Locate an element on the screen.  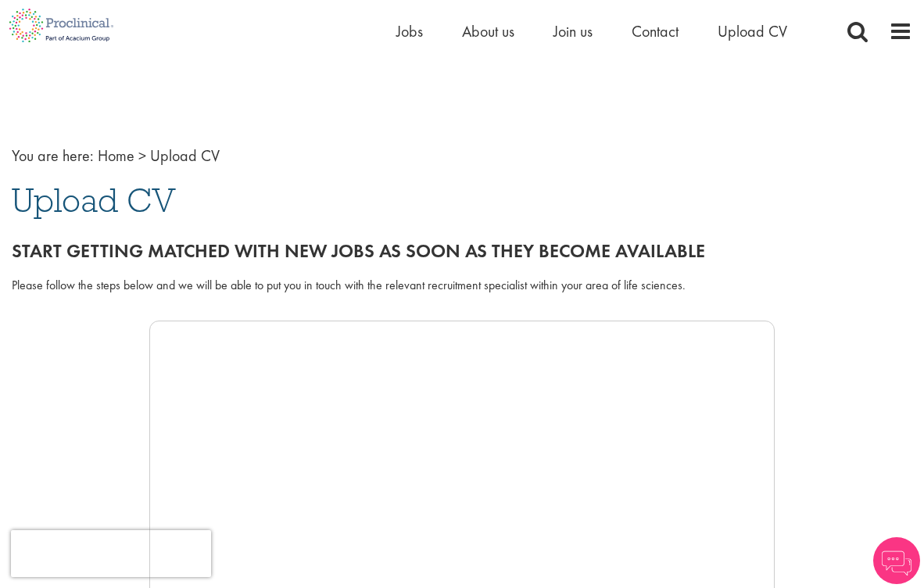
a: About us is located at coordinates (488, 31).